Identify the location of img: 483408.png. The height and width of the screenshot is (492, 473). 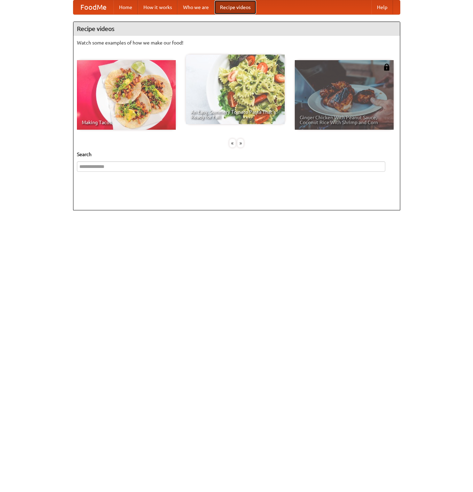
(387, 67).